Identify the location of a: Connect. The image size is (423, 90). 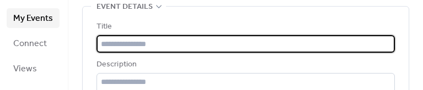
(33, 44).